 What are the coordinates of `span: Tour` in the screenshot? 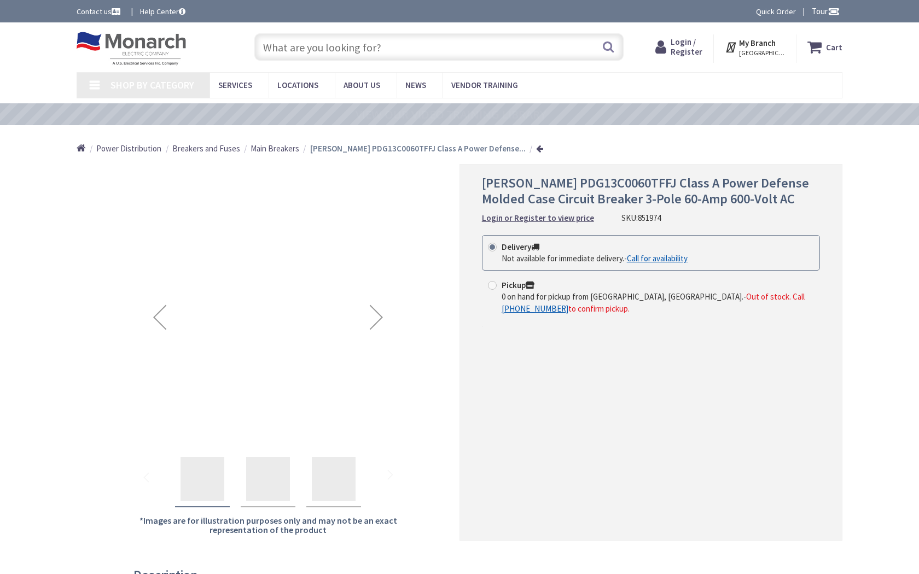 It's located at (825, 11).